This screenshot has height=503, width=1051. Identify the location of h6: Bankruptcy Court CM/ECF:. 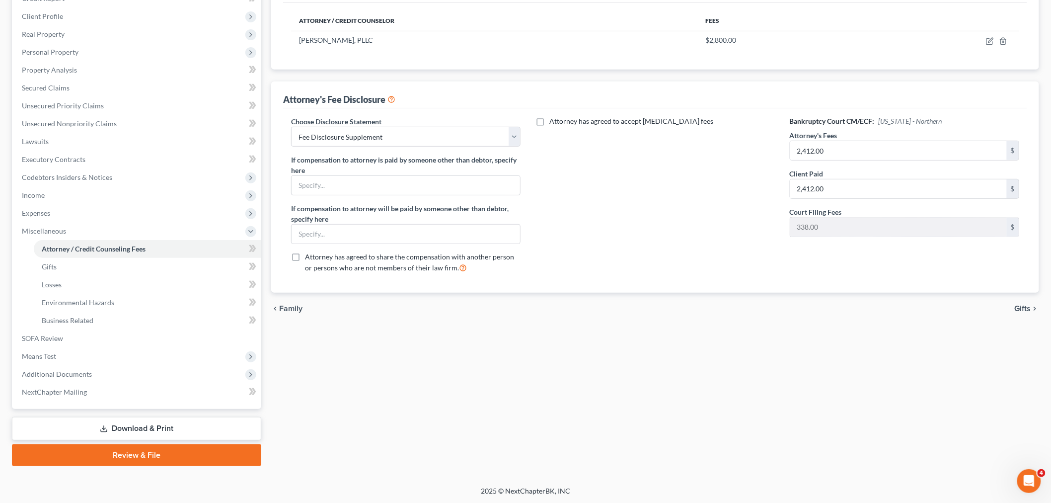
(905, 121).